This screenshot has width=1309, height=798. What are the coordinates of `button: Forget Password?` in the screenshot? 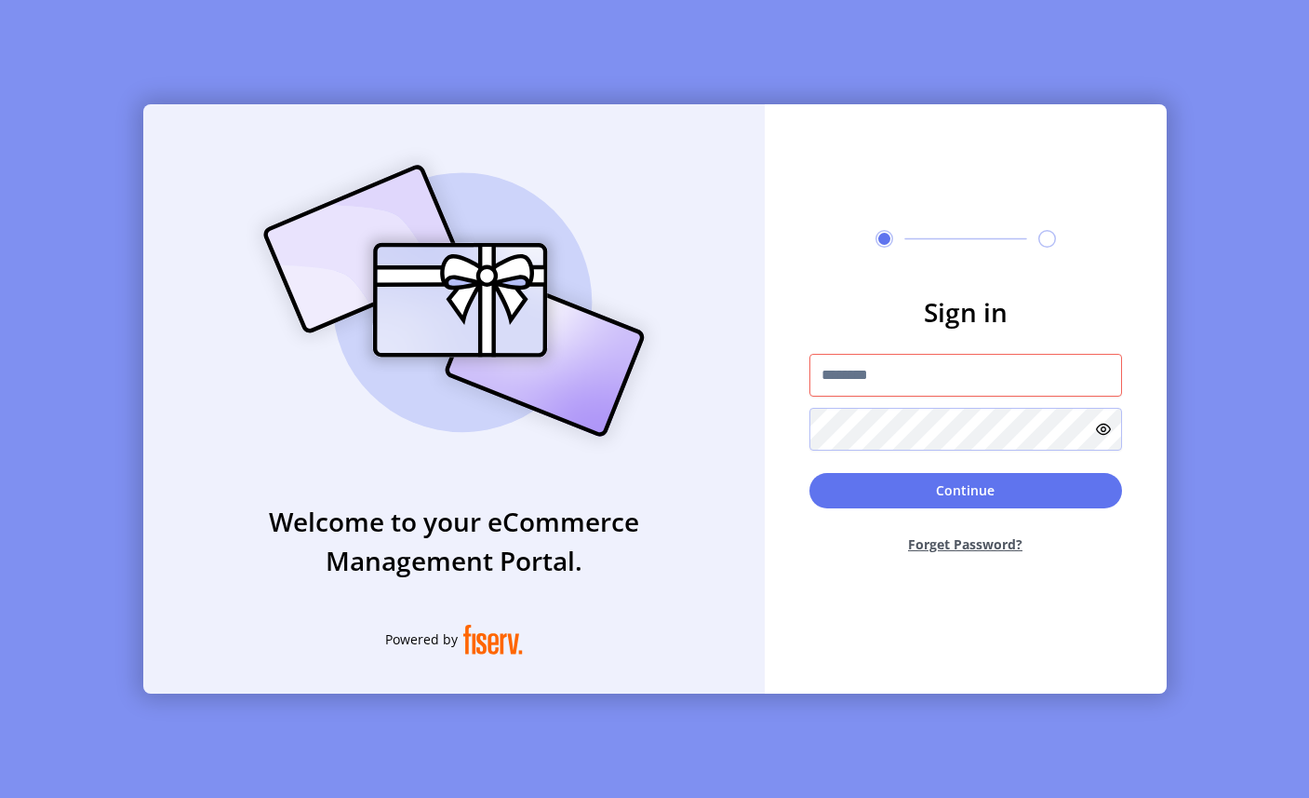 It's located at (966, 543).